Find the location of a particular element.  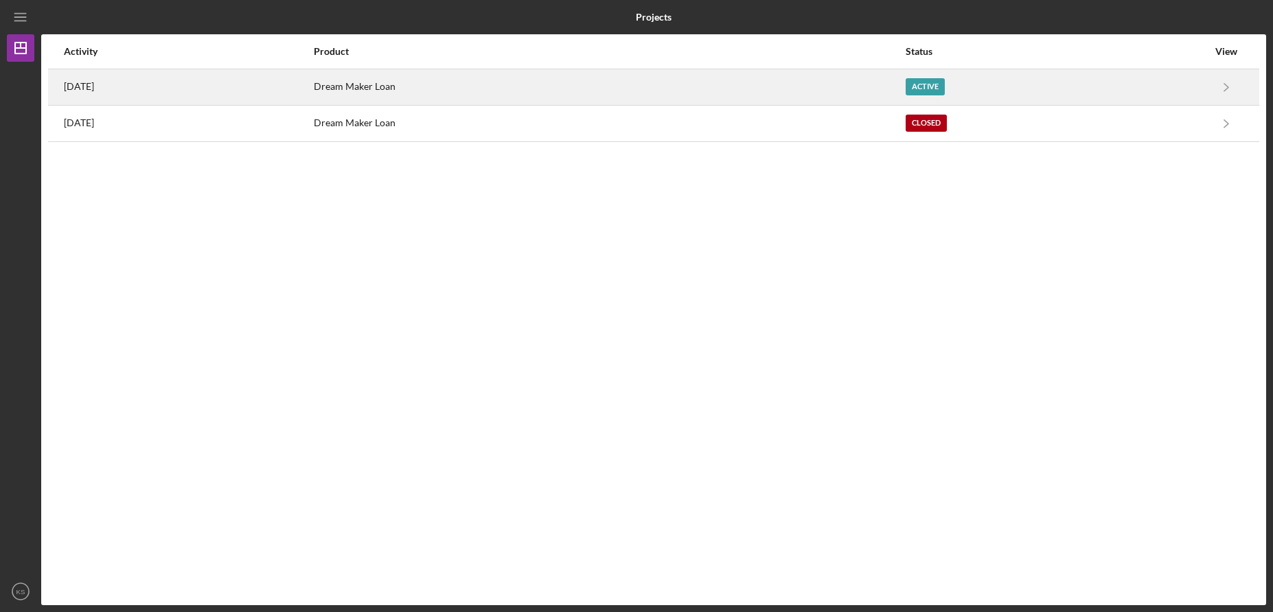

div: Status is located at coordinates (1056, 51).